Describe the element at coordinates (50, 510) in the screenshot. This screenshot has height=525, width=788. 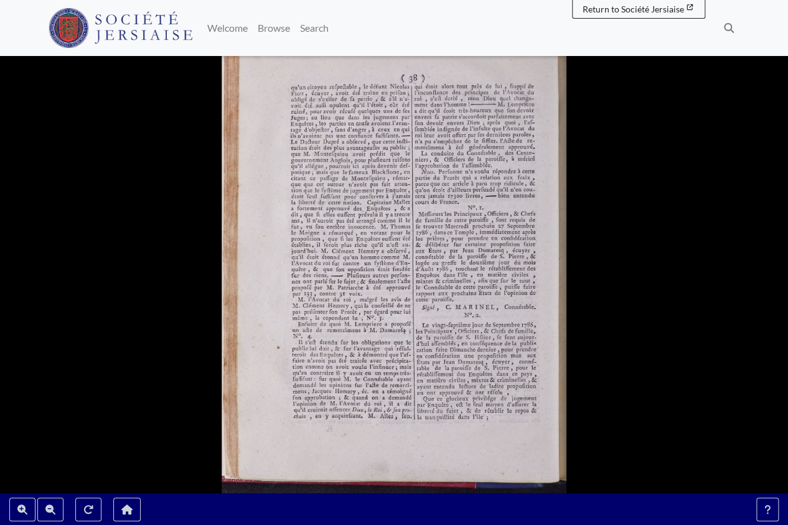
I see `button: Zoom Out` at that location.